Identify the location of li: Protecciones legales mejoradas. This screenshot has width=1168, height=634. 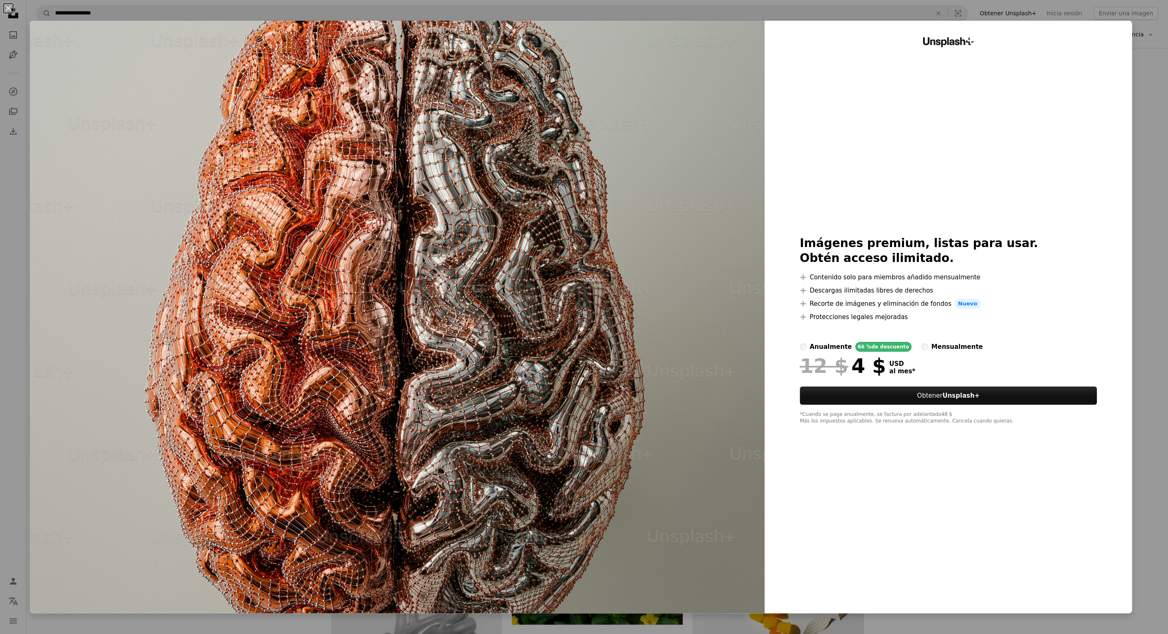
(948, 317).